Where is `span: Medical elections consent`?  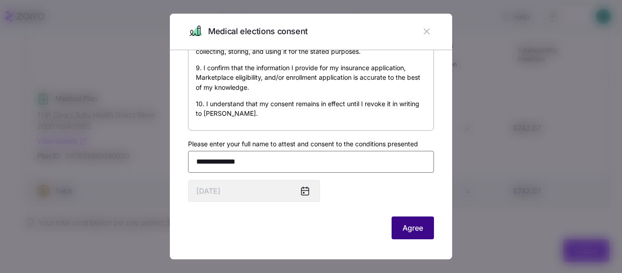 span: Medical elections consent is located at coordinates (258, 31).